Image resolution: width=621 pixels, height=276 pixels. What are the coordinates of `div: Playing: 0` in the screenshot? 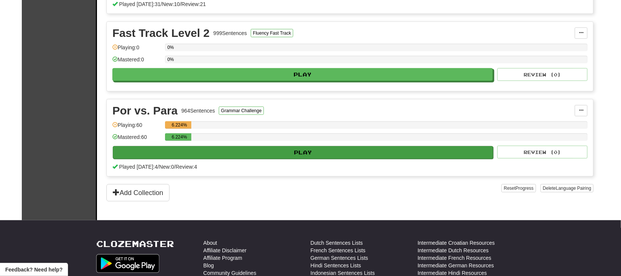 It's located at (137, 50).